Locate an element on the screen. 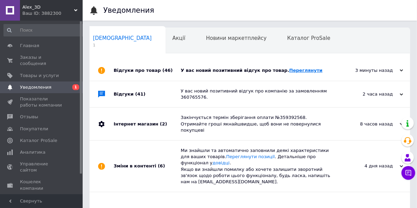 This screenshot has height=208, width=417. span: Новини маркетплейсу is located at coordinates (236, 38).